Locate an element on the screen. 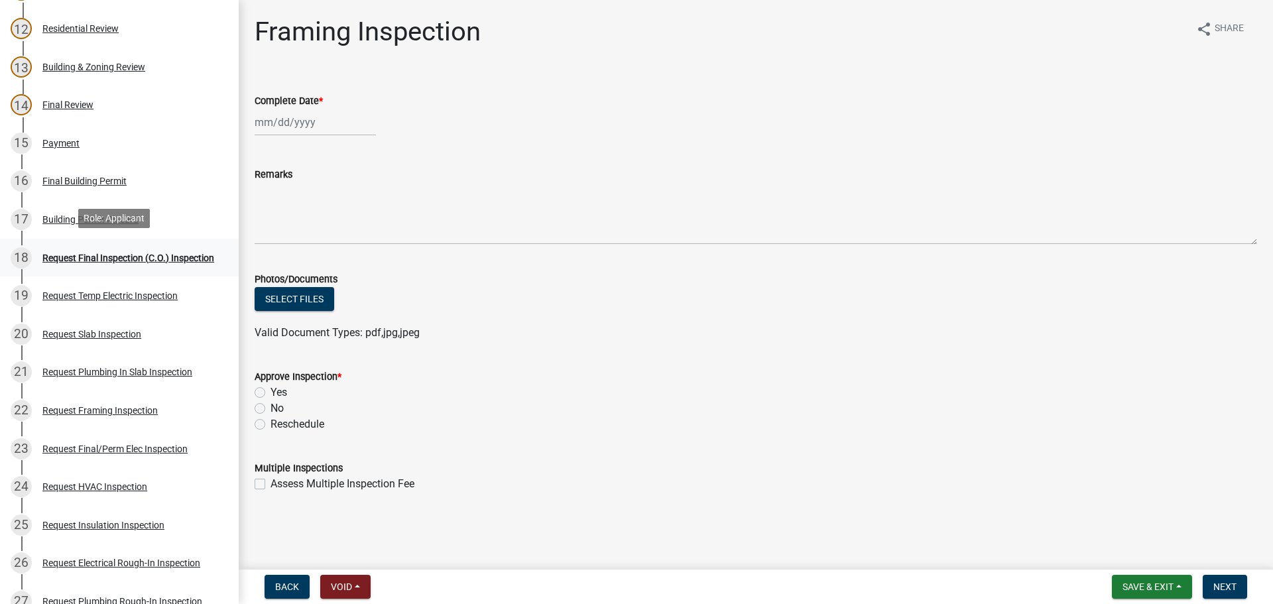 Image resolution: width=1273 pixels, height=604 pixels. div: 19 is located at coordinates (21, 296).